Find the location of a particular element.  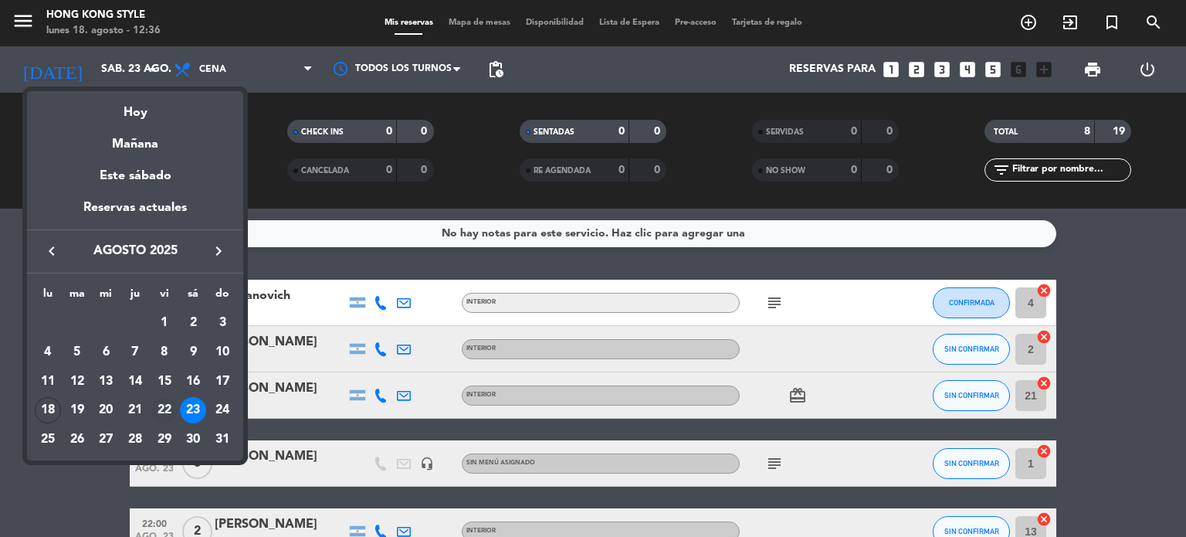

th: martes is located at coordinates (77, 296).